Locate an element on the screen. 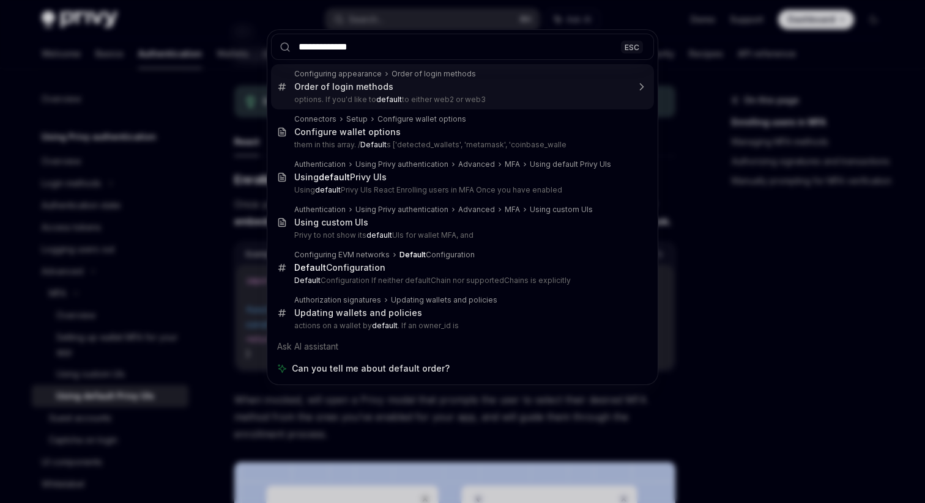 This screenshot has height=503, width=925. div: Using default Privy UIs is located at coordinates (570, 165).